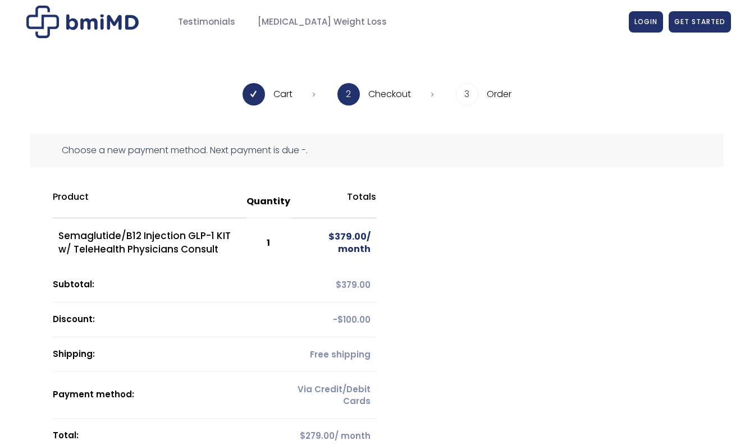 This screenshot has height=445, width=754. I want to click on span: GET STARTED, so click(700, 21).